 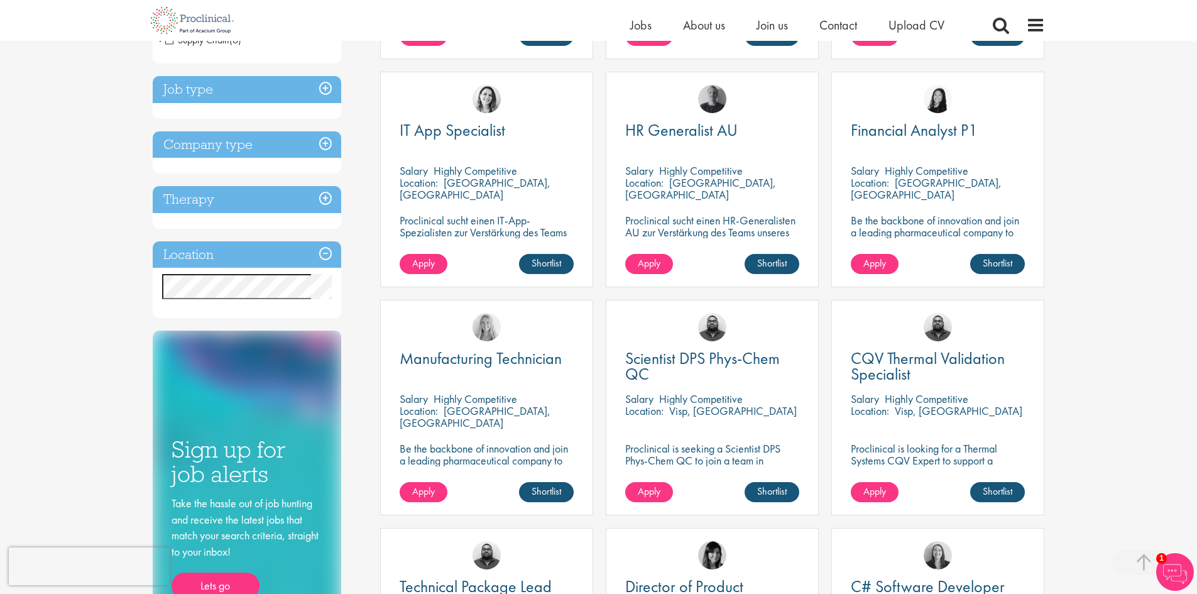 What do you see at coordinates (712, 130) in the screenshot?
I see `a: HR Generalist AU` at bounding box center [712, 130].